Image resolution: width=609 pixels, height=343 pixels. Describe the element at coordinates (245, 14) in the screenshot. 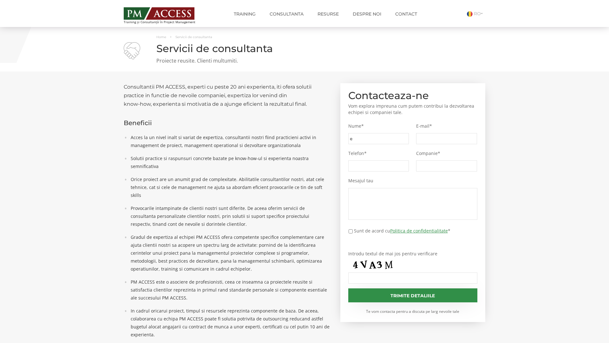

I see `a: Training` at that location.